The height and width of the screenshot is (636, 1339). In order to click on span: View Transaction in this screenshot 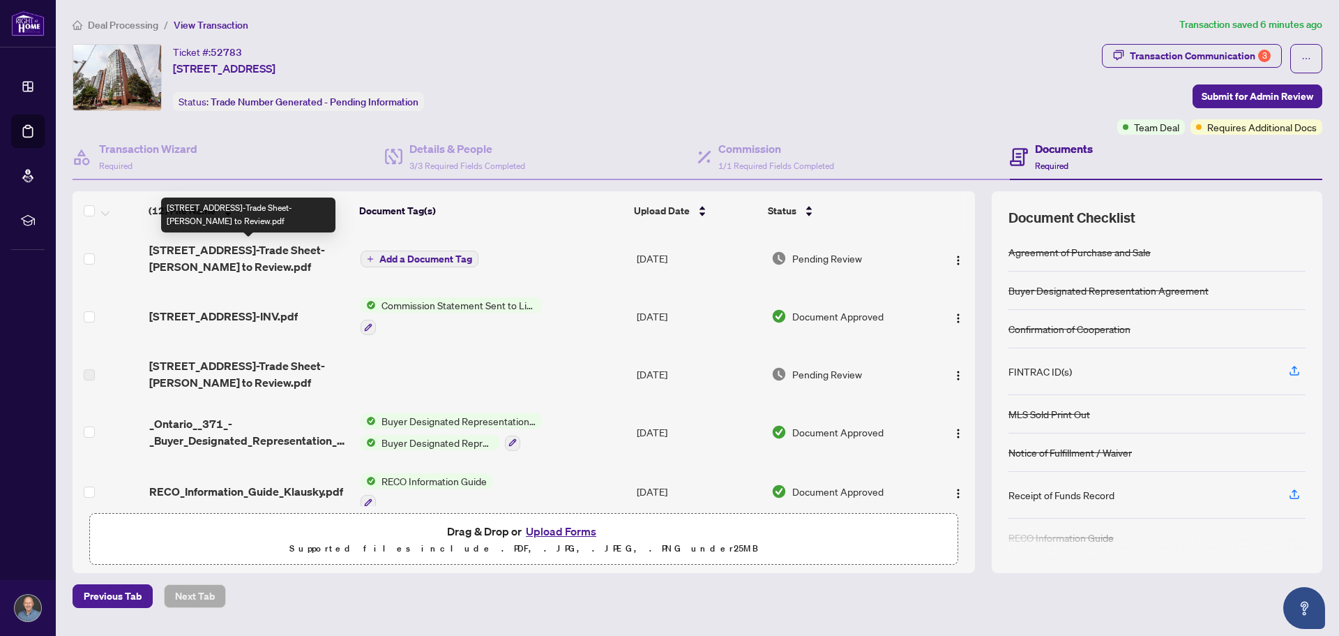, I will do `click(211, 25)`.